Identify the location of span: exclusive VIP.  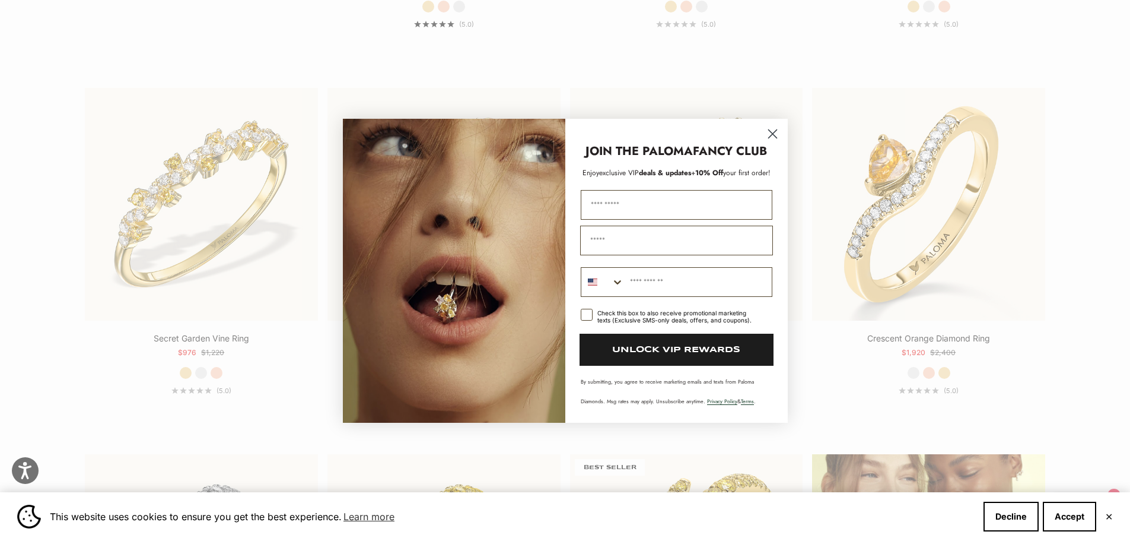
(619, 173).